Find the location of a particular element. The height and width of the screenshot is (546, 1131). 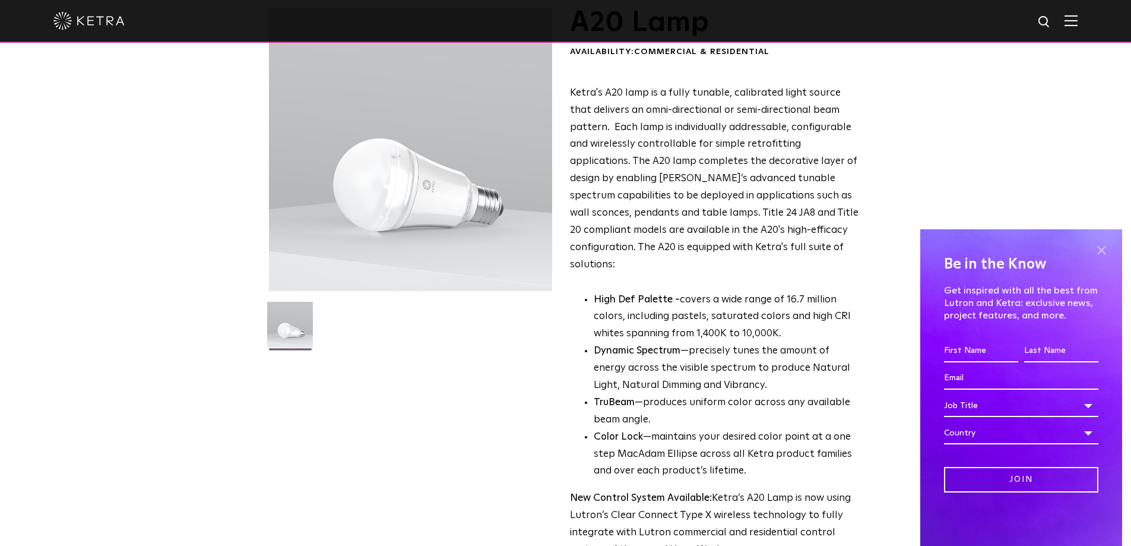

img: A20-Lamp-2021-Web-Square is located at coordinates (290, 329).